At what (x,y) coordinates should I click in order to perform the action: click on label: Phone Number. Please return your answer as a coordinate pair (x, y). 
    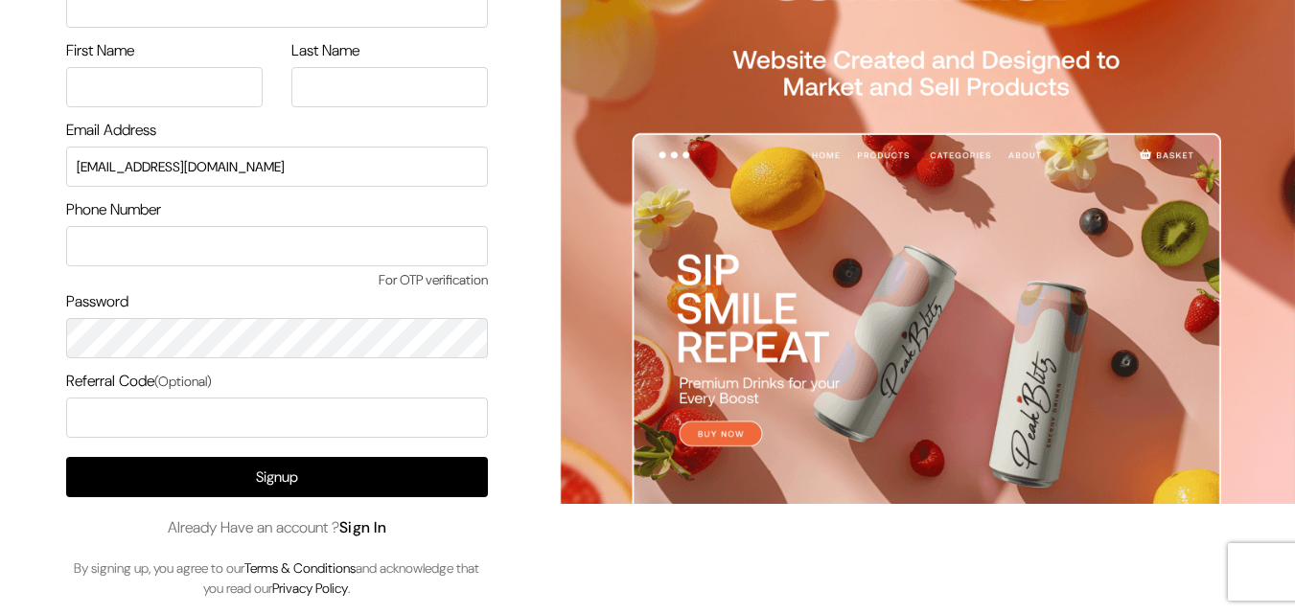
    Looking at the image, I should click on (113, 210).